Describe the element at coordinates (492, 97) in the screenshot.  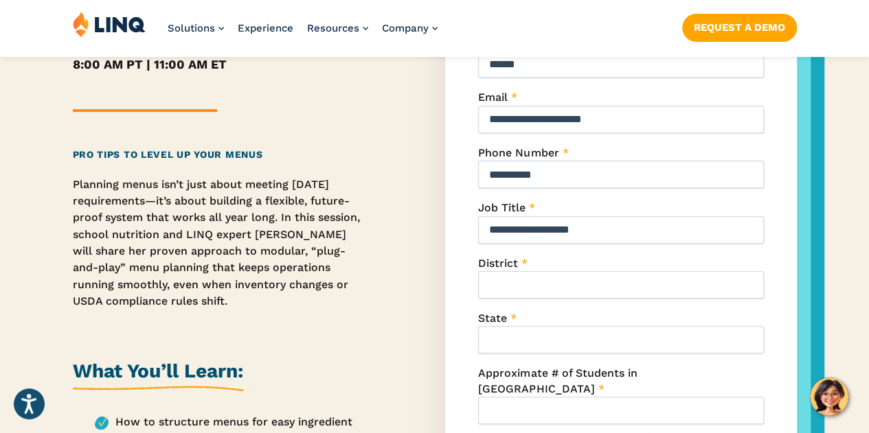
I see `span: Email` at that location.